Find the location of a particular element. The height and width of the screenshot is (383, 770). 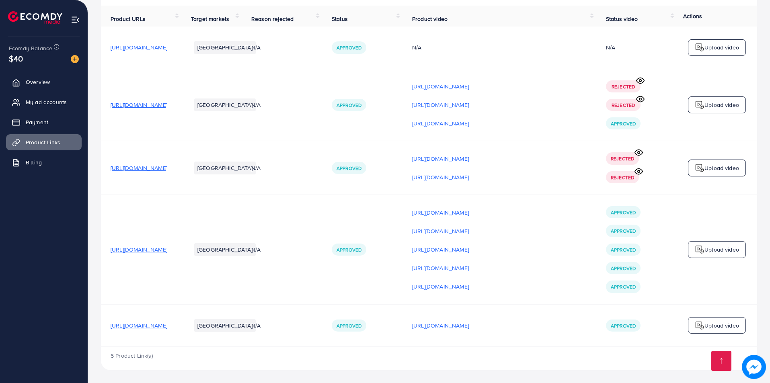

span: Ecomdy Balance is located at coordinates (31, 48).